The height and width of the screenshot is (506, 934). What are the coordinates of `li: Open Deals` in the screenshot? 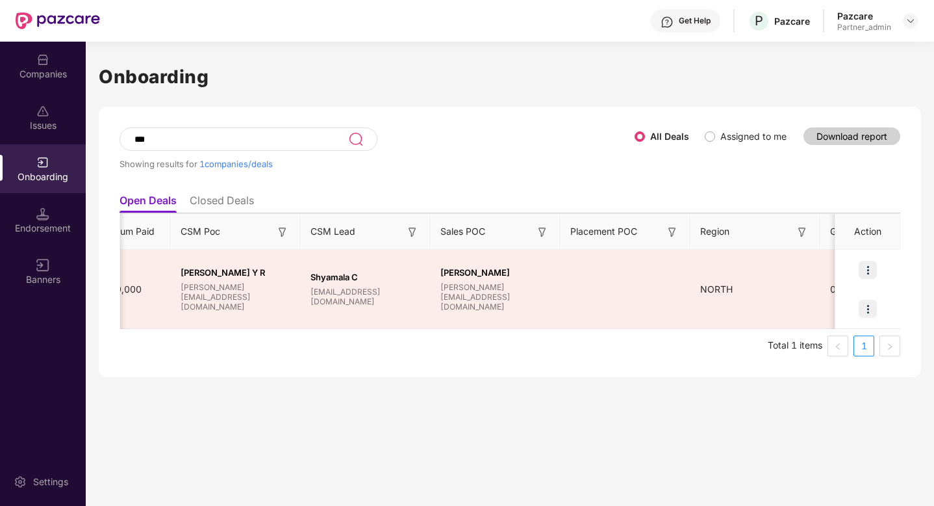 It's located at (148, 203).